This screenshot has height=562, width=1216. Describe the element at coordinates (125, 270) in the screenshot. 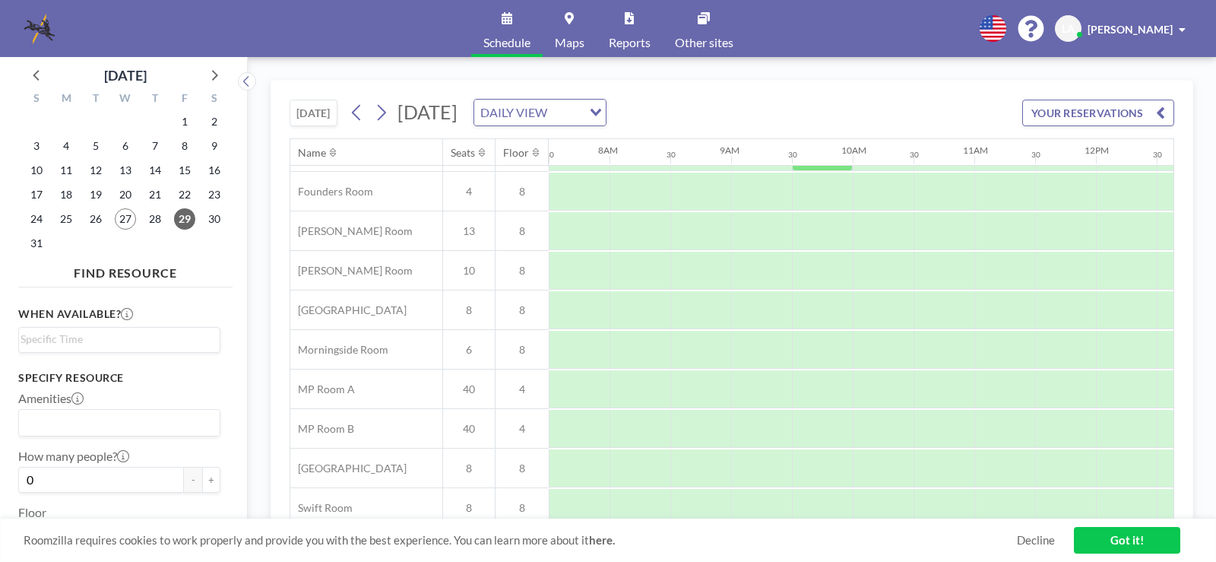

I see `h4: FIND RESOURCE` at that location.